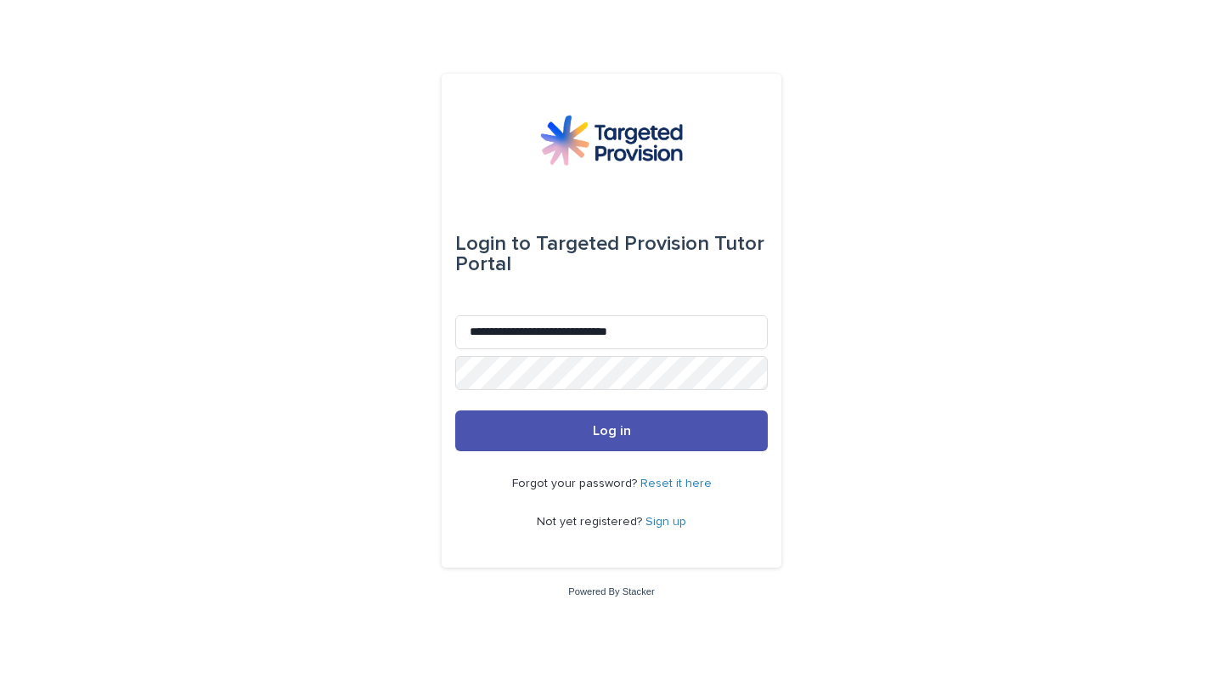 This screenshot has height=690, width=1223. What do you see at coordinates (611, 431) in the screenshot?
I see `span: Log in` at bounding box center [611, 431].